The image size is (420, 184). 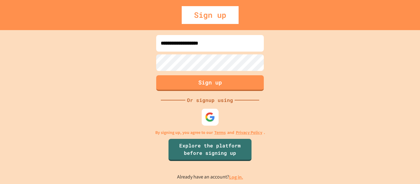 I want to click on img: google-icon.svg, so click(x=210, y=117).